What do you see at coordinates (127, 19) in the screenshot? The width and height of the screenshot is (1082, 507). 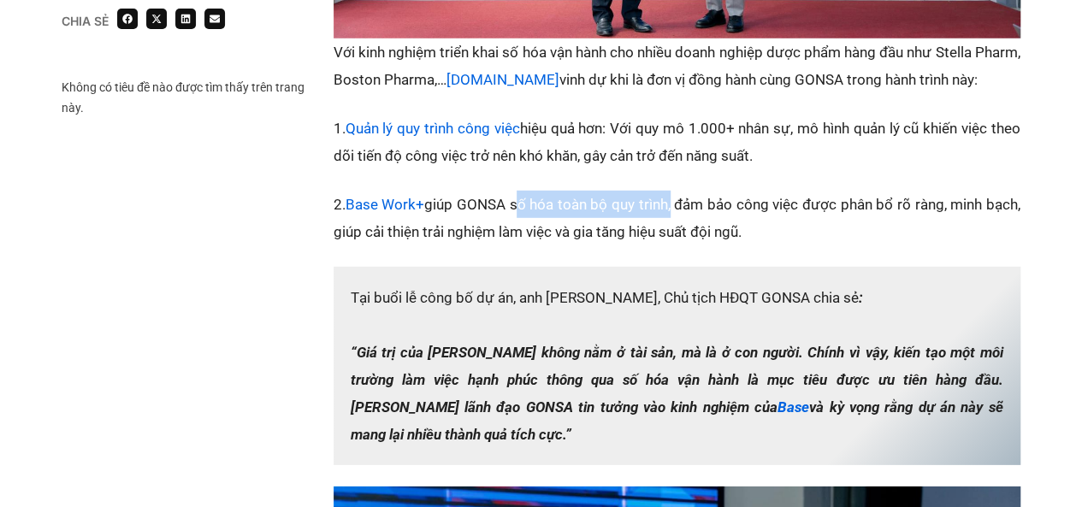 I see `div: Share on facebook` at bounding box center [127, 19].